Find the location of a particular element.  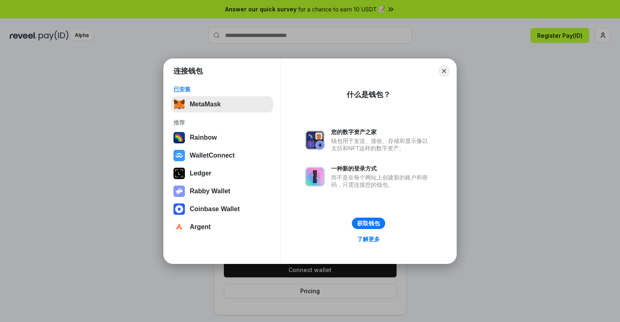

img: svg+xml,%3Csvg%20xmlns%3D%22http%3A%2F%2Fwww.w3.org%2F2000%2Fsvg%22%20width%3D%2228%22%20height%3... is located at coordinates (179, 173).